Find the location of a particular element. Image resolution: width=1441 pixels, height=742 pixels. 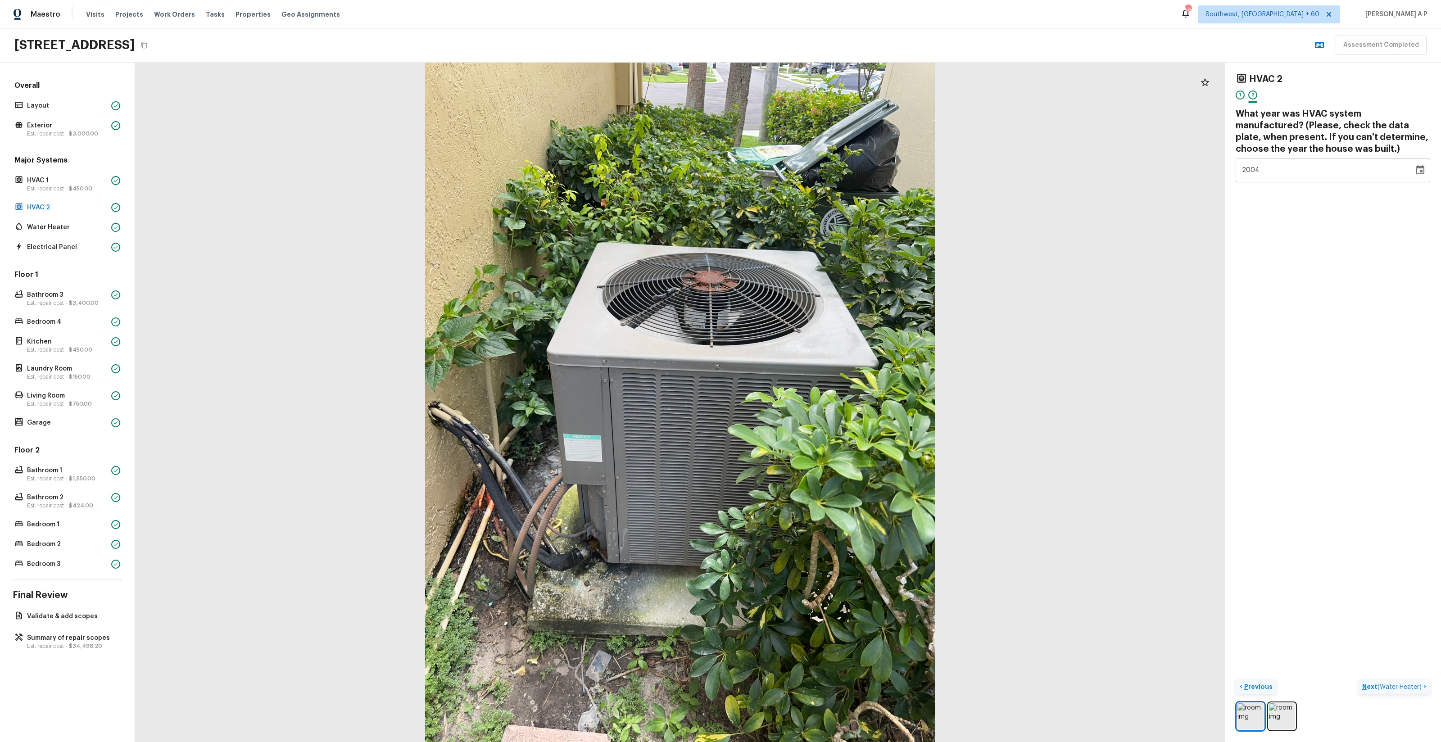

span: Projects is located at coordinates (129, 14).